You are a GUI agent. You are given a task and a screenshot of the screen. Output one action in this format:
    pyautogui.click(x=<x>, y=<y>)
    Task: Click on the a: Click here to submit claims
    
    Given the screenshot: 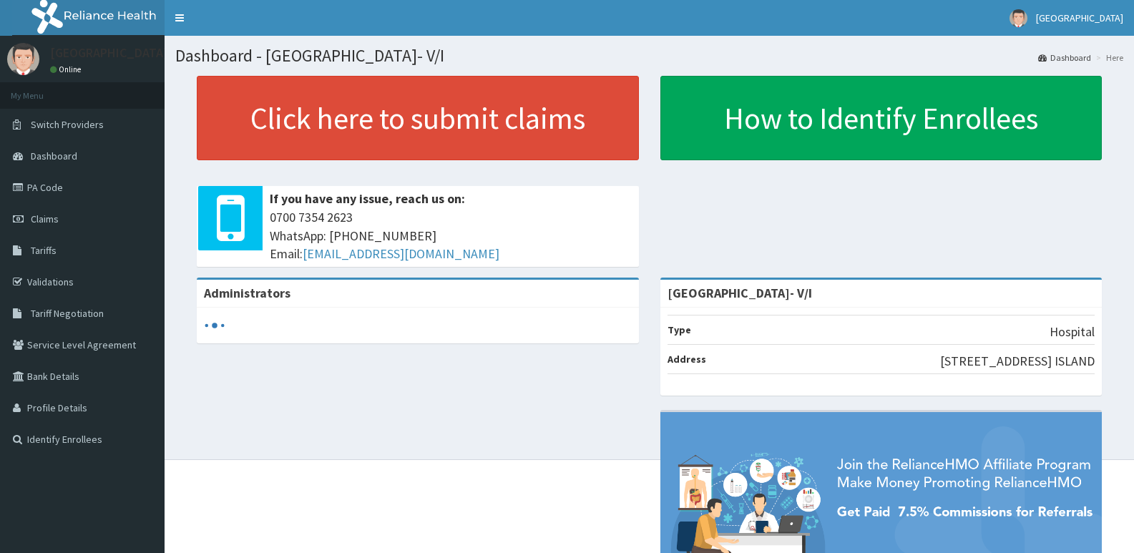 What is the action you would take?
    pyautogui.click(x=418, y=118)
    